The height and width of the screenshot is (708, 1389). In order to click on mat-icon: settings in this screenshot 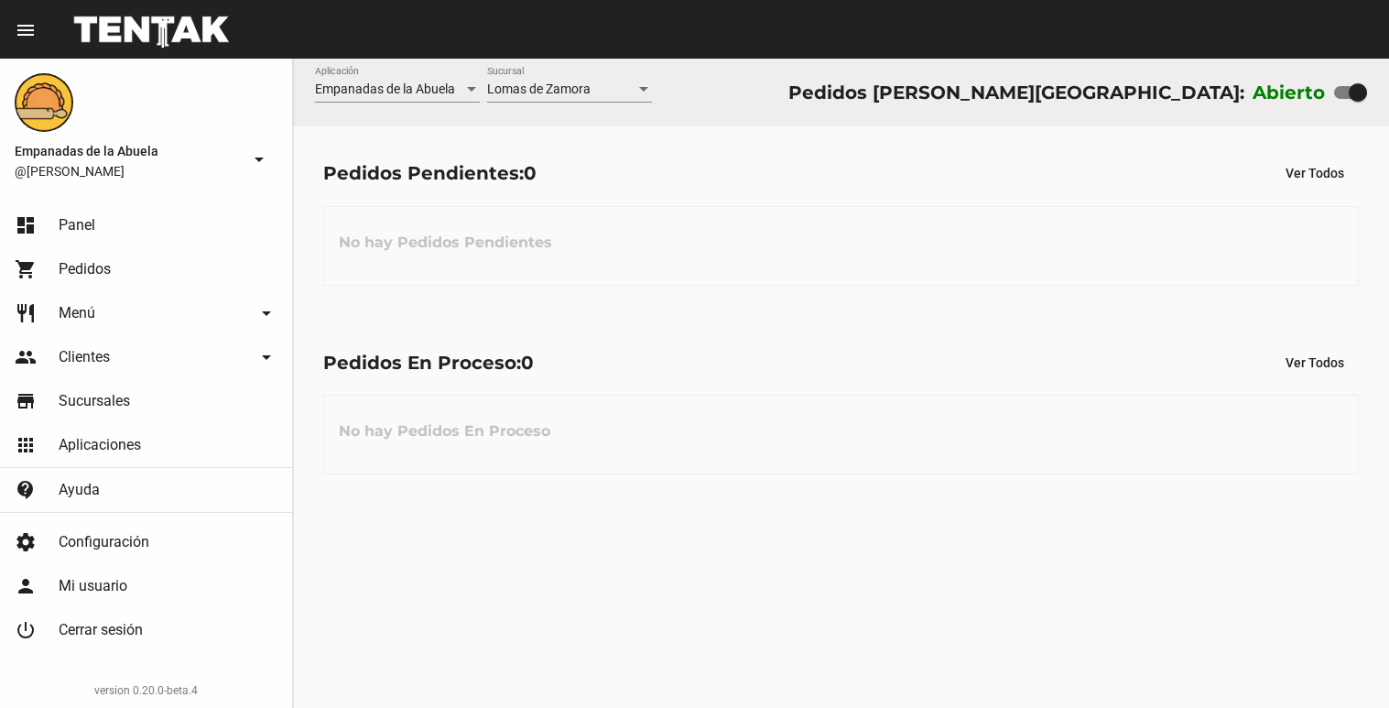, I will do `click(26, 542)`.